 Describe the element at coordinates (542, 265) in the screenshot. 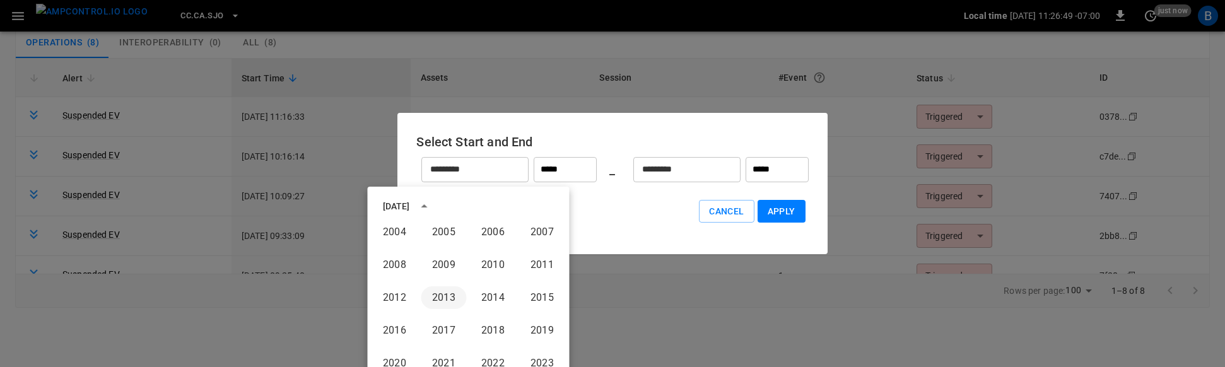

I see `button: 2011` at that location.